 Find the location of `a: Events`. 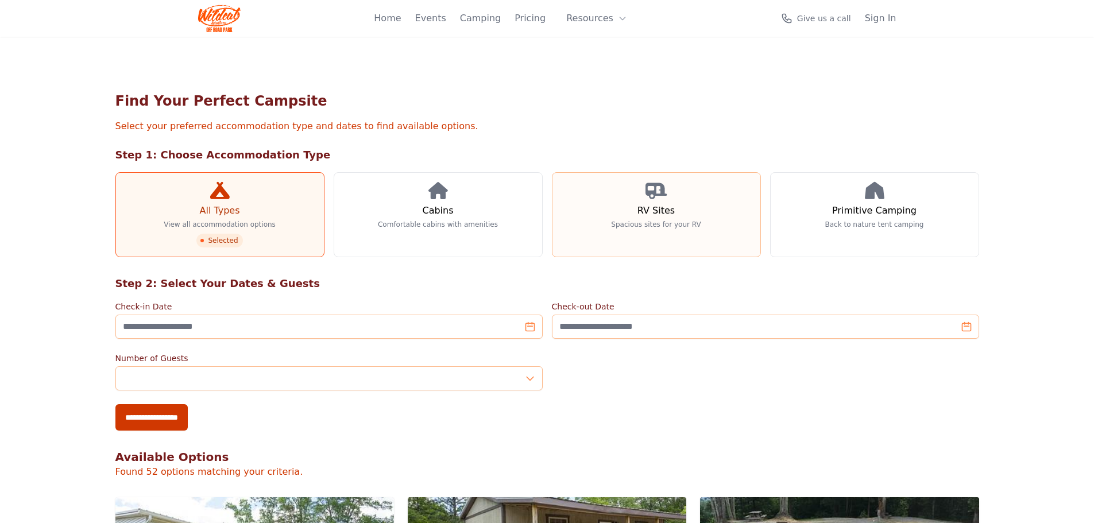

a: Events is located at coordinates (431, 18).